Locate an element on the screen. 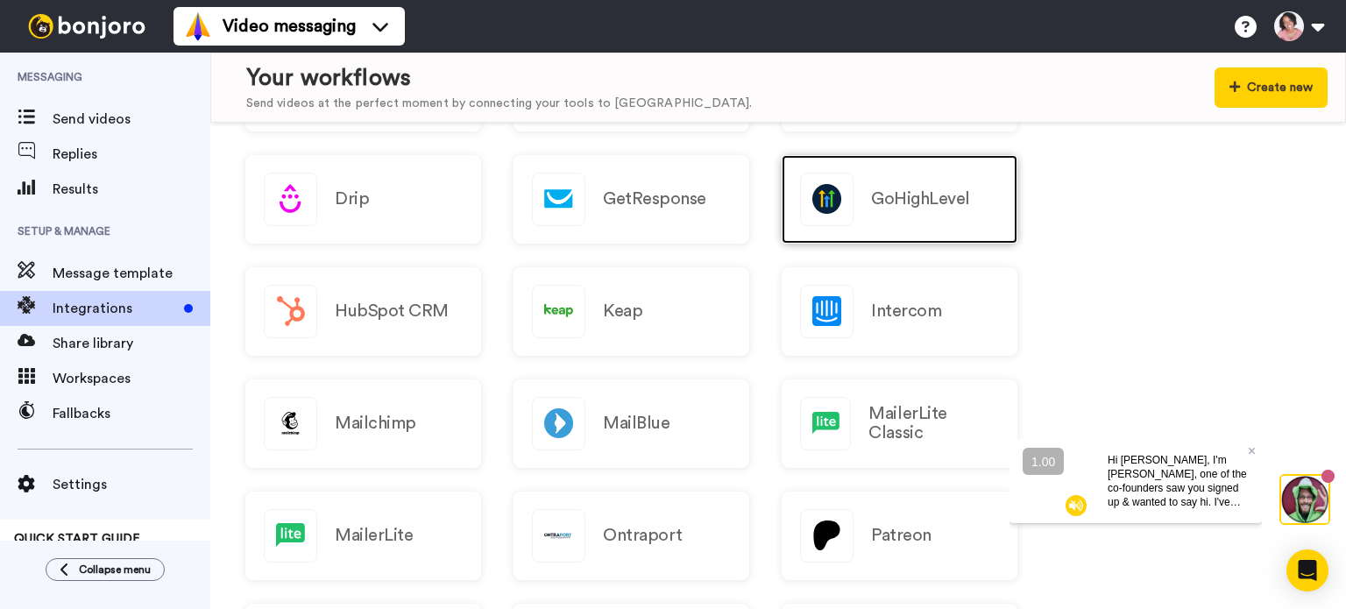 The width and height of the screenshot is (1346, 609). img: logo_patreon.svg is located at coordinates (827, 536).